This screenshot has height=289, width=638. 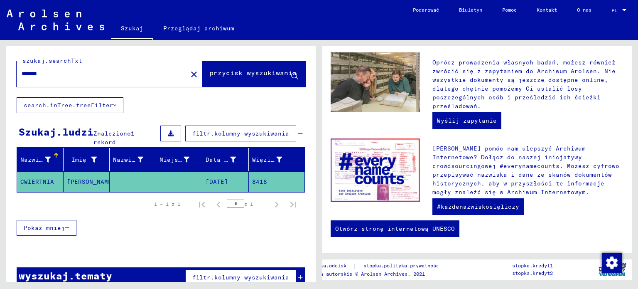 I want to click on a: stopka.odcisk, so click(x=330, y=265).